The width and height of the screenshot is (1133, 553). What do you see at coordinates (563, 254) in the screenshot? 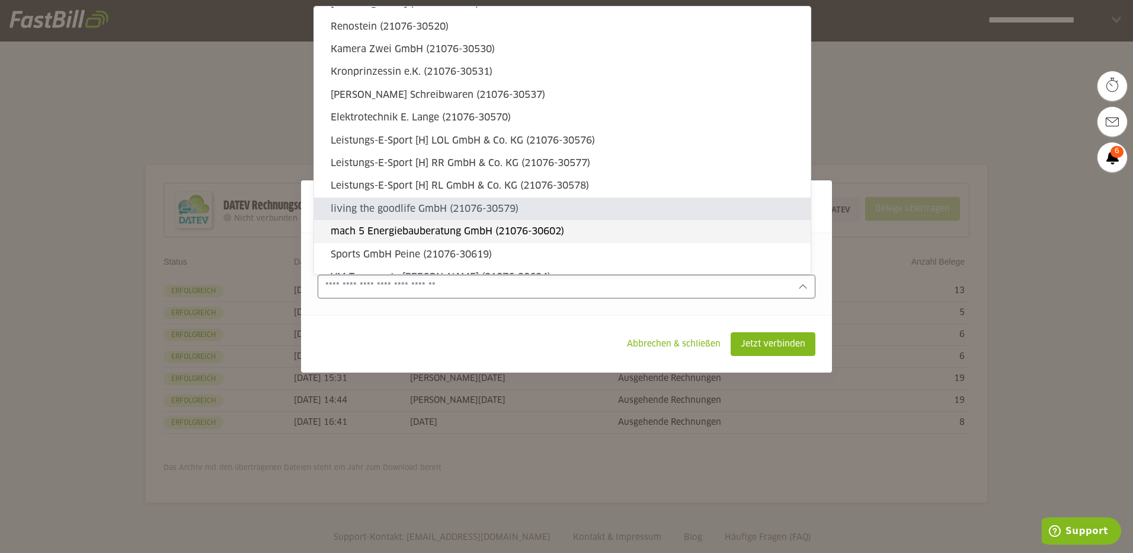
I see `sl-option: Sports GmbH Peine (21076-30619)` at bounding box center [563, 254].